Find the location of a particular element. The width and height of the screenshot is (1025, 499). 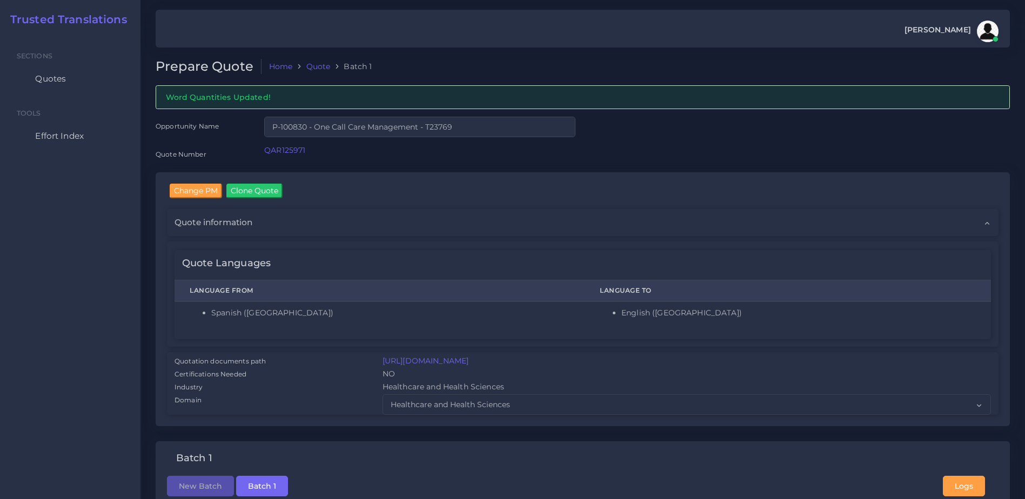

span: Tools is located at coordinates (29, 113).